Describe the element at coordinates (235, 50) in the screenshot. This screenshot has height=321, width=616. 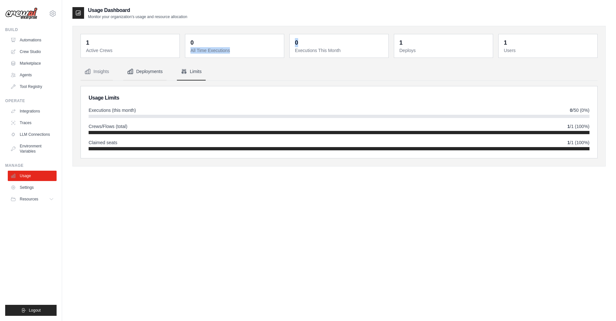
I see `dt: All Time Executions` at that location.